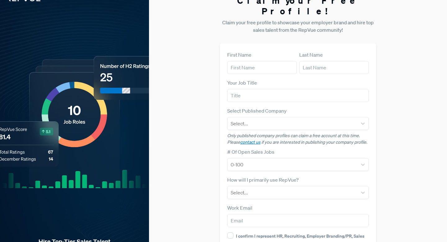 The width and height of the screenshot is (447, 242). Describe the element at coordinates (263, 179) in the screenshot. I see `label: How will I primarily use RepVue?` at that location.